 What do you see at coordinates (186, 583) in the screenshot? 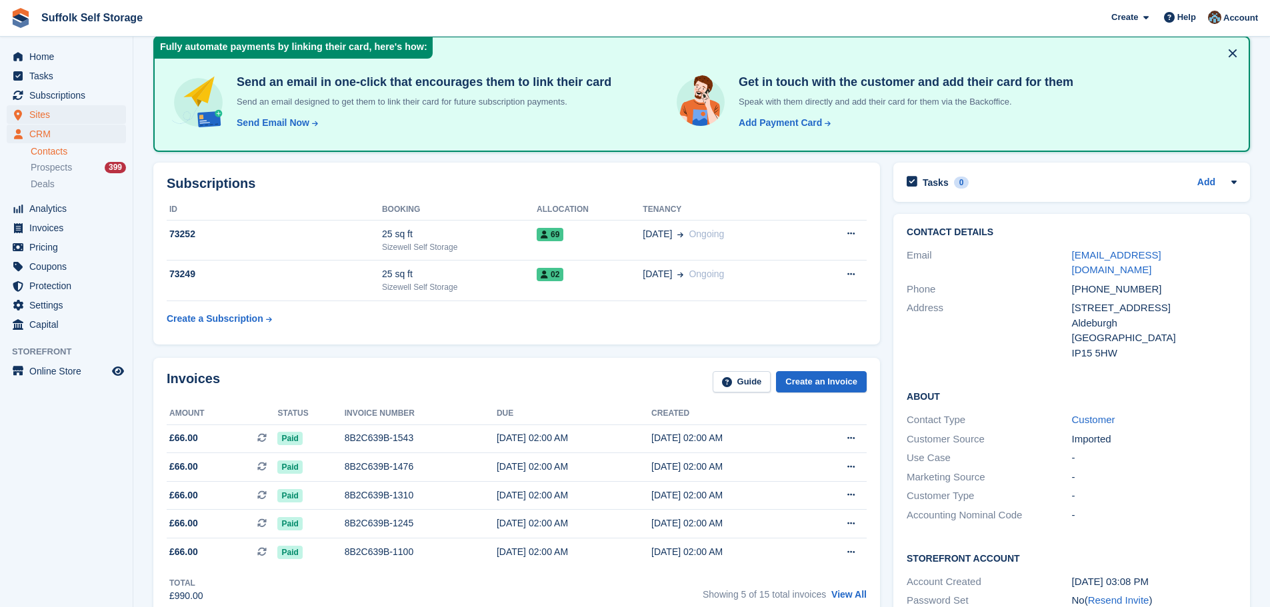
I see `div: Total` at bounding box center [186, 583].